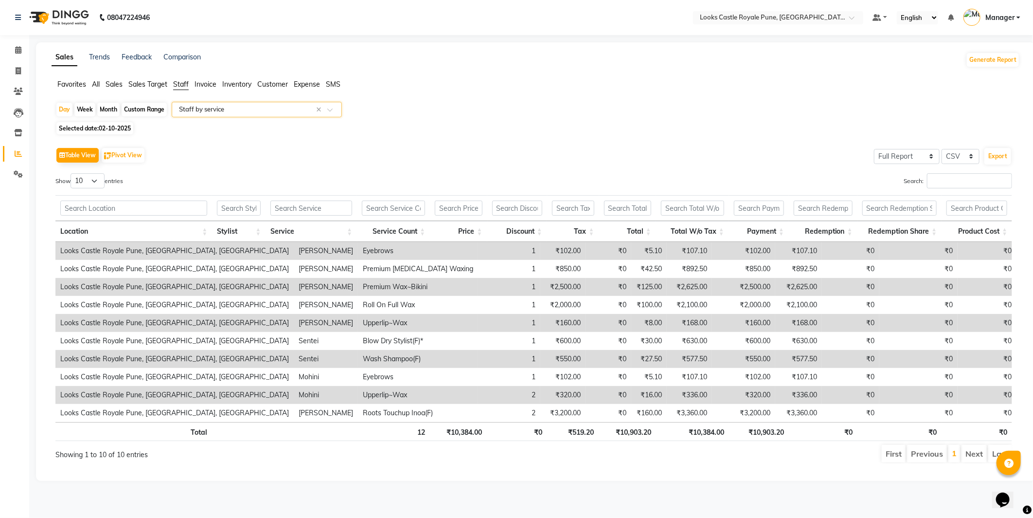  Describe the element at coordinates (563, 287) in the screenshot. I see `td: ₹2,500.00` at that location.